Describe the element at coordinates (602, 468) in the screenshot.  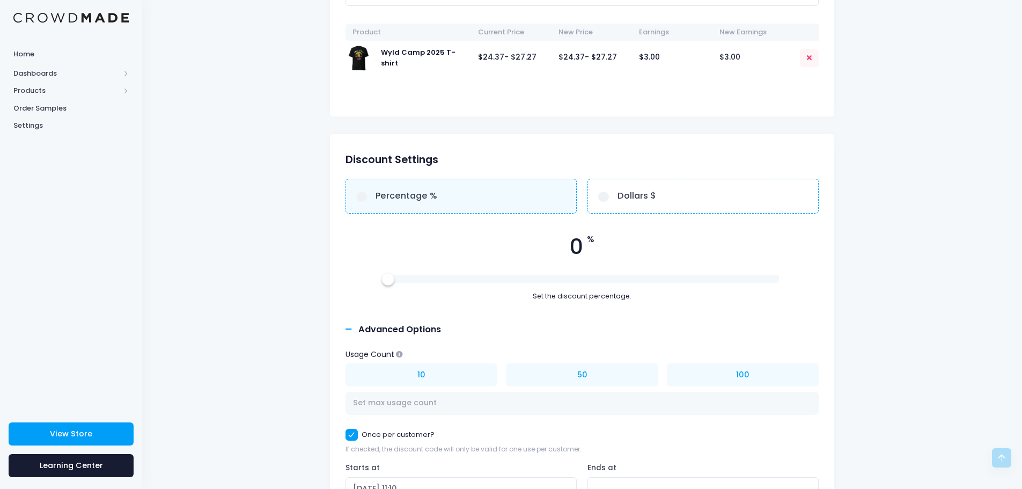
I see `label: Ends at` at that location.